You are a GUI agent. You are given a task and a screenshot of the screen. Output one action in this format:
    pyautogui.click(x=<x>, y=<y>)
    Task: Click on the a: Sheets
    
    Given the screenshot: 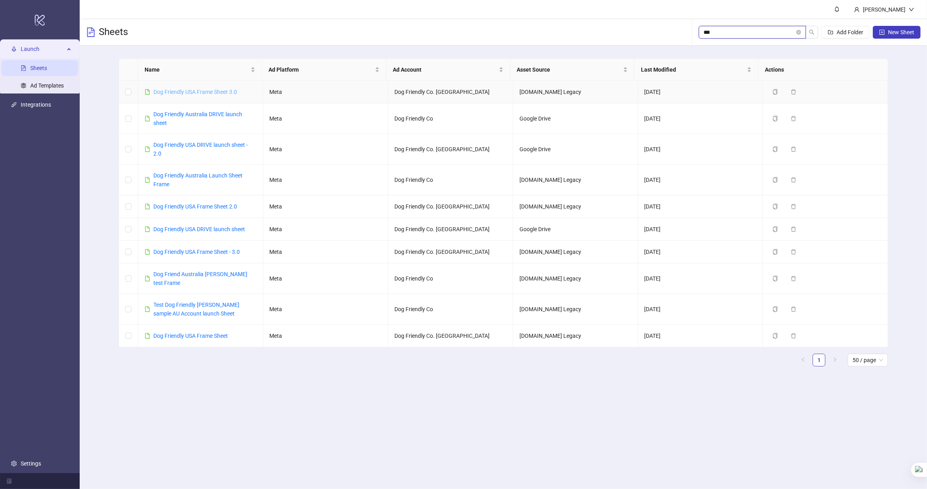 What is the action you would take?
    pyautogui.click(x=39, y=68)
    